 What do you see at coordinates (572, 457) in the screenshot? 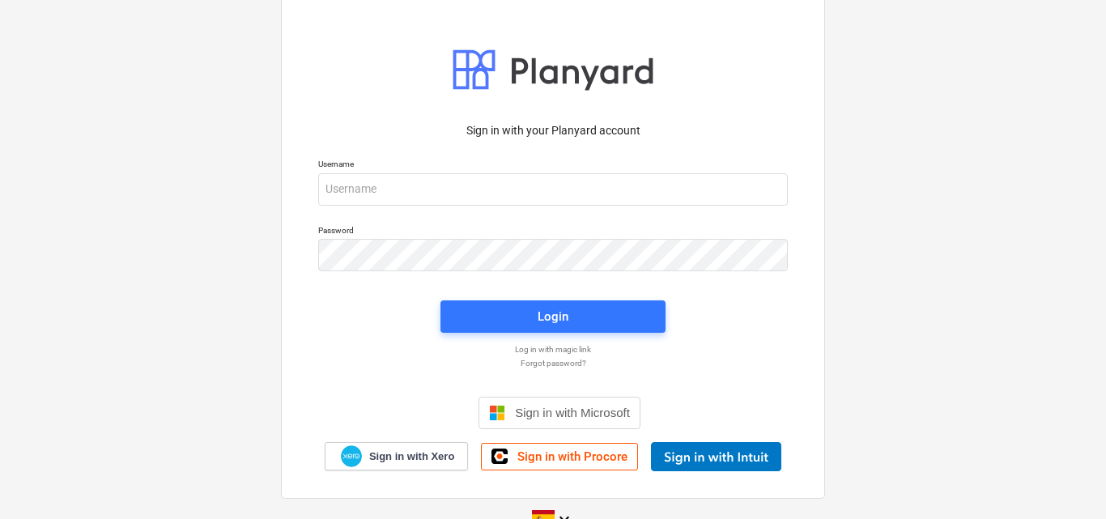
I see `span: Sign in with Procore` at bounding box center [572, 457].